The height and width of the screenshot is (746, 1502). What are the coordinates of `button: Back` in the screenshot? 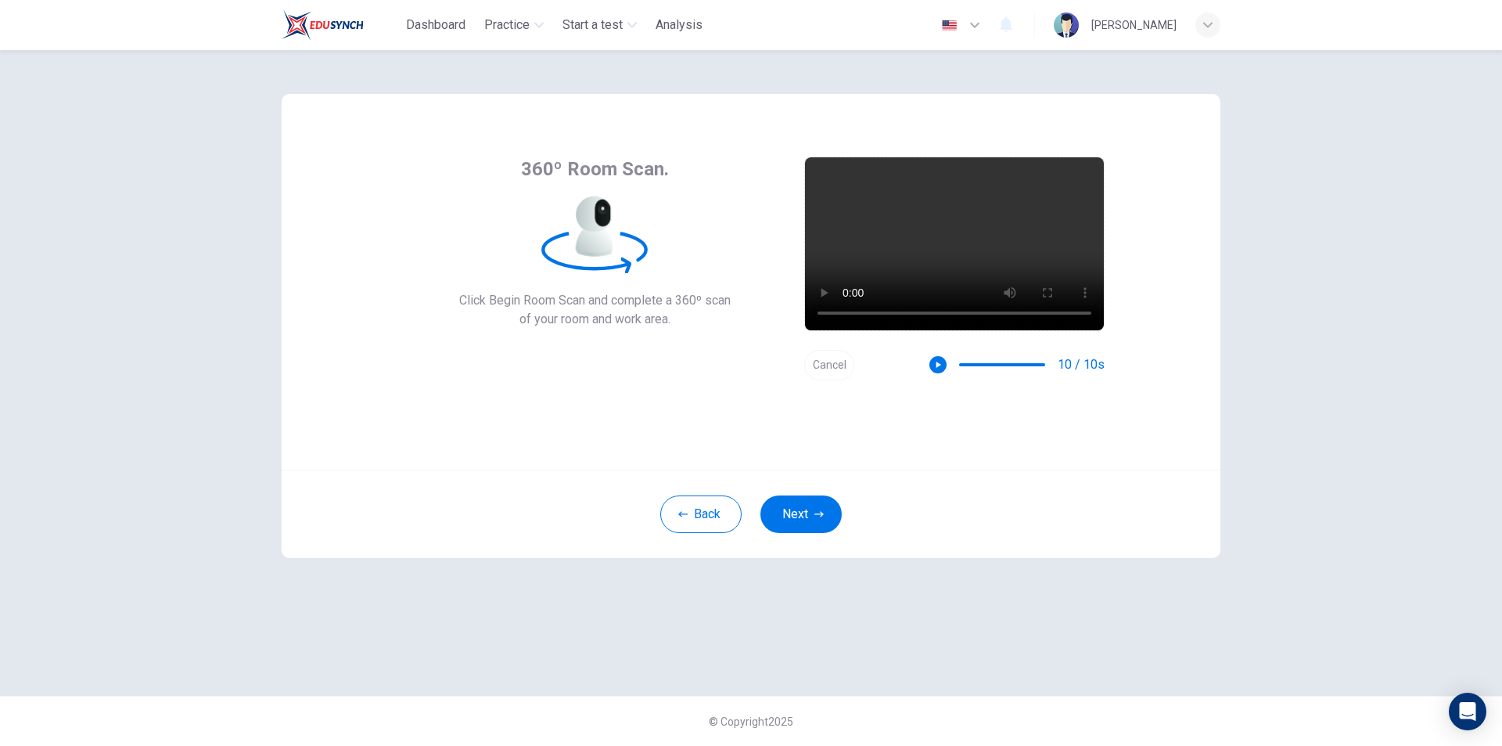 It's located at (701, 514).